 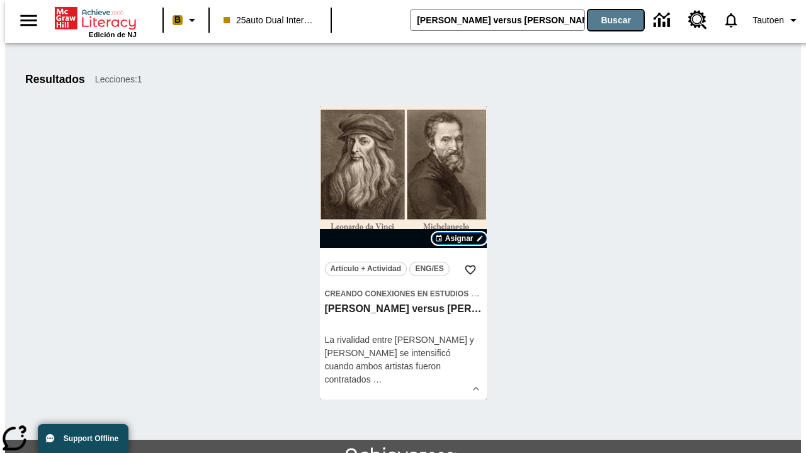 I want to click on span: ENG/ES, so click(x=429, y=269).